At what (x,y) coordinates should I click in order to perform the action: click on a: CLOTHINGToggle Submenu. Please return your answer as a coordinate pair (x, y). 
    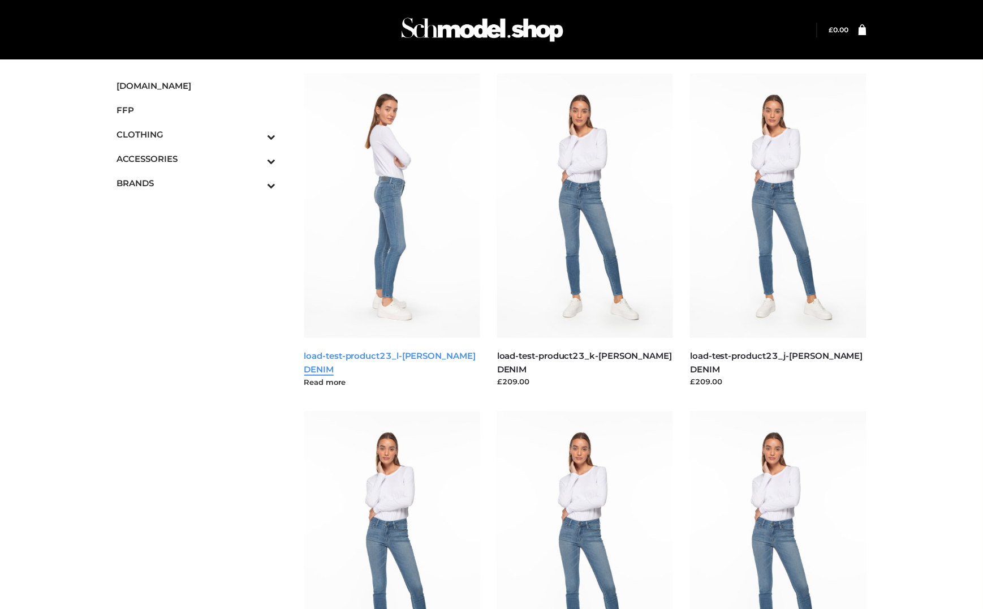
    Looking at the image, I should click on (196, 134).